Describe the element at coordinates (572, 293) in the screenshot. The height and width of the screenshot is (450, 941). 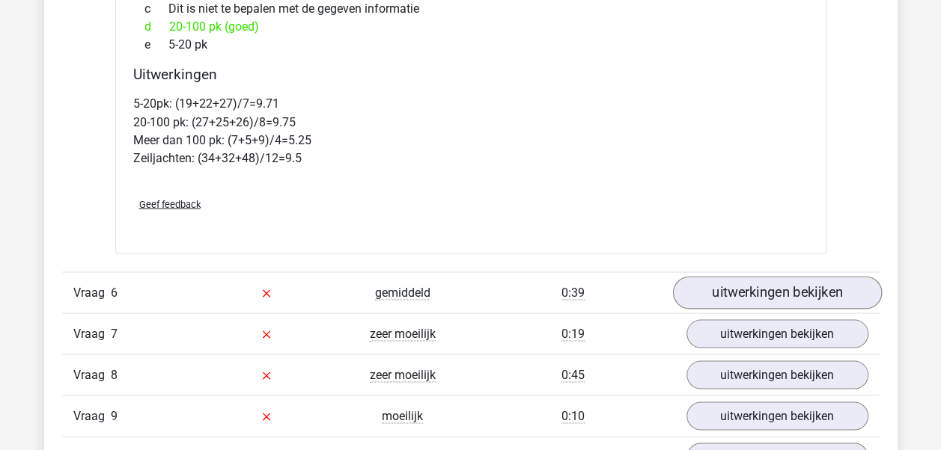
I see `span: 0:39` at that location.